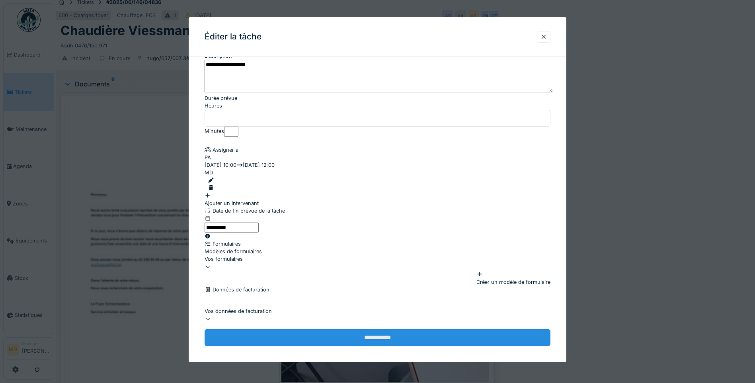 The height and width of the screenshot is (383, 755). What do you see at coordinates (377, 199) in the screenshot?
I see `div: Ajouter un intervenant` at bounding box center [377, 199].